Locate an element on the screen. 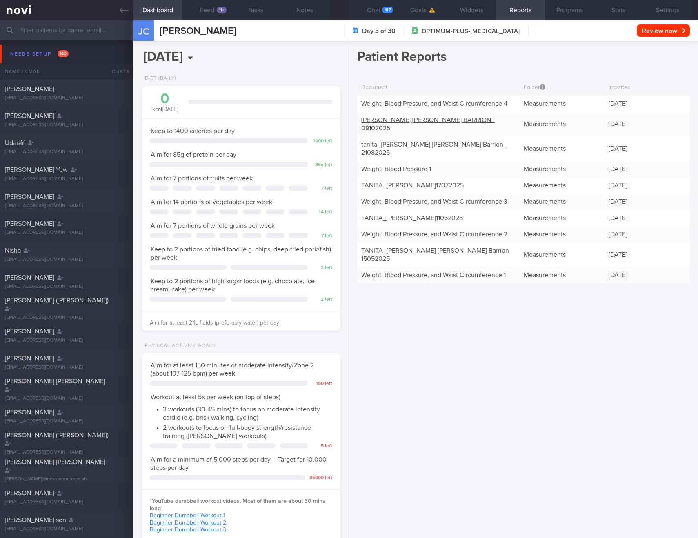  a: Beginner Dumbbell Workout 3 is located at coordinates (188, 530).